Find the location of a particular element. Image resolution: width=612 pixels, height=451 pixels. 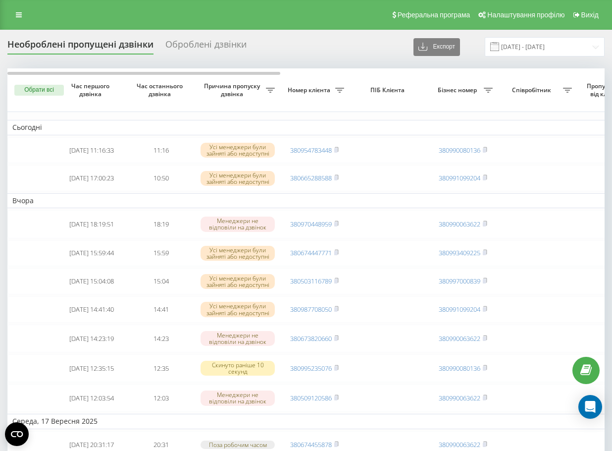

a: 380954783448 is located at coordinates (311, 150).